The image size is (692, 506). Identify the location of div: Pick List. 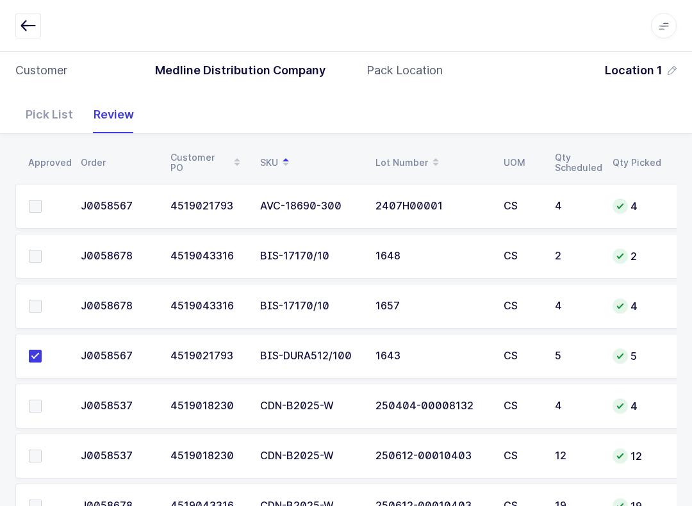
(49, 115).